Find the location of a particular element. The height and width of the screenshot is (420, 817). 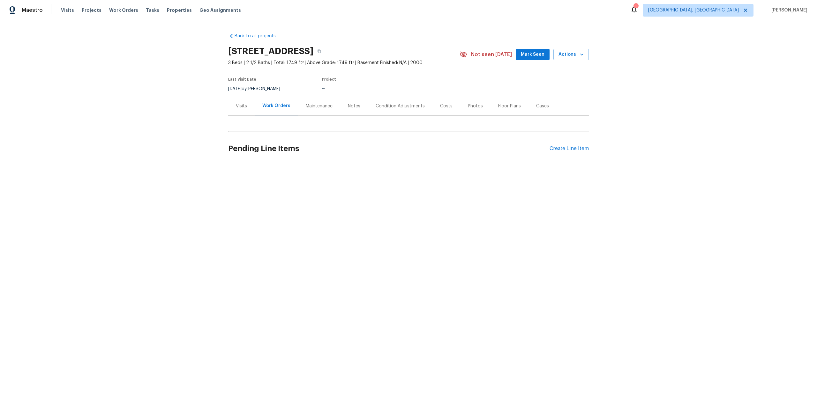

div: 1 is located at coordinates (635, 7).